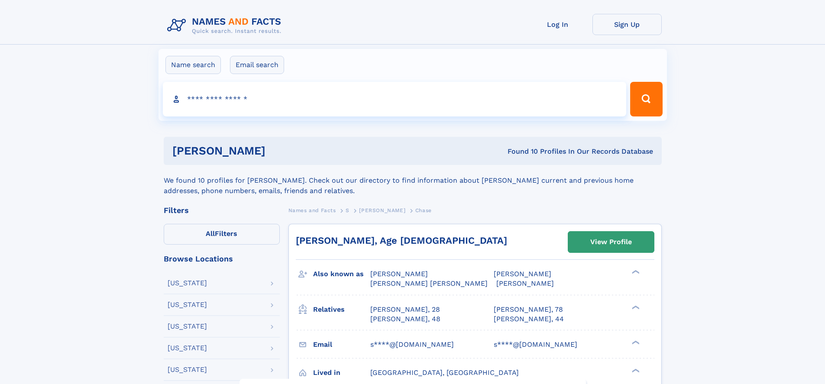 Image resolution: width=825 pixels, height=384 pixels. Describe the element at coordinates (342, 310) in the screenshot. I see `h3: Relatives` at that location.